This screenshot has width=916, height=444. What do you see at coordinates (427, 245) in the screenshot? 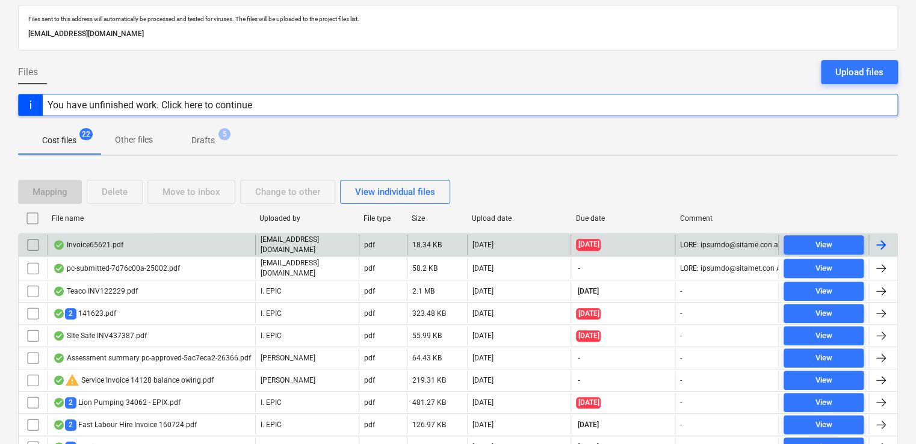
I see `div: 18.34 KB` at bounding box center [427, 245].